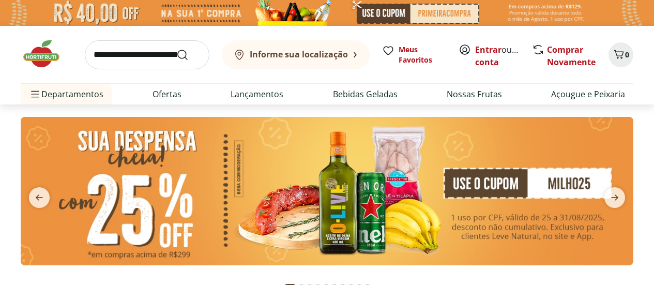 The width and height of the screenshot is (654, 285). What do you see at coordinates (46, 54) in the screenshot?
I see `img: Hortifruti` at bounding box center [46, 54].